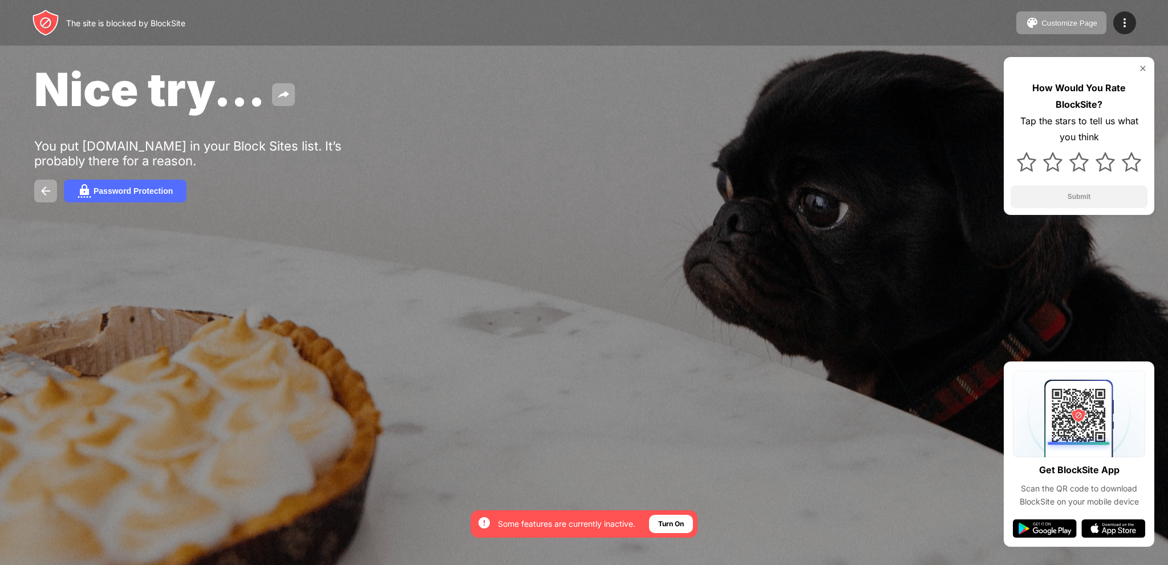  I want to click on button: Password Protection, so click(125, 191).